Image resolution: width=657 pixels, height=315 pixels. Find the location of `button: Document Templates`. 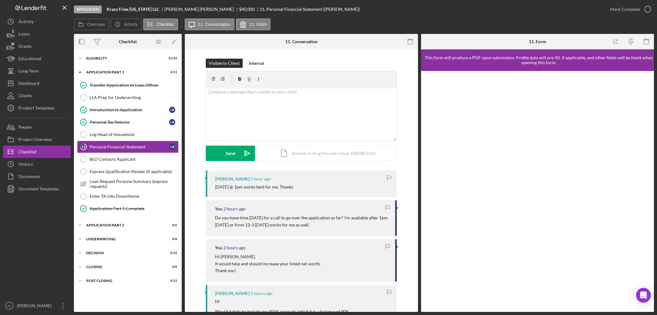

button: Document Templates is located at coordinates (37, 189).